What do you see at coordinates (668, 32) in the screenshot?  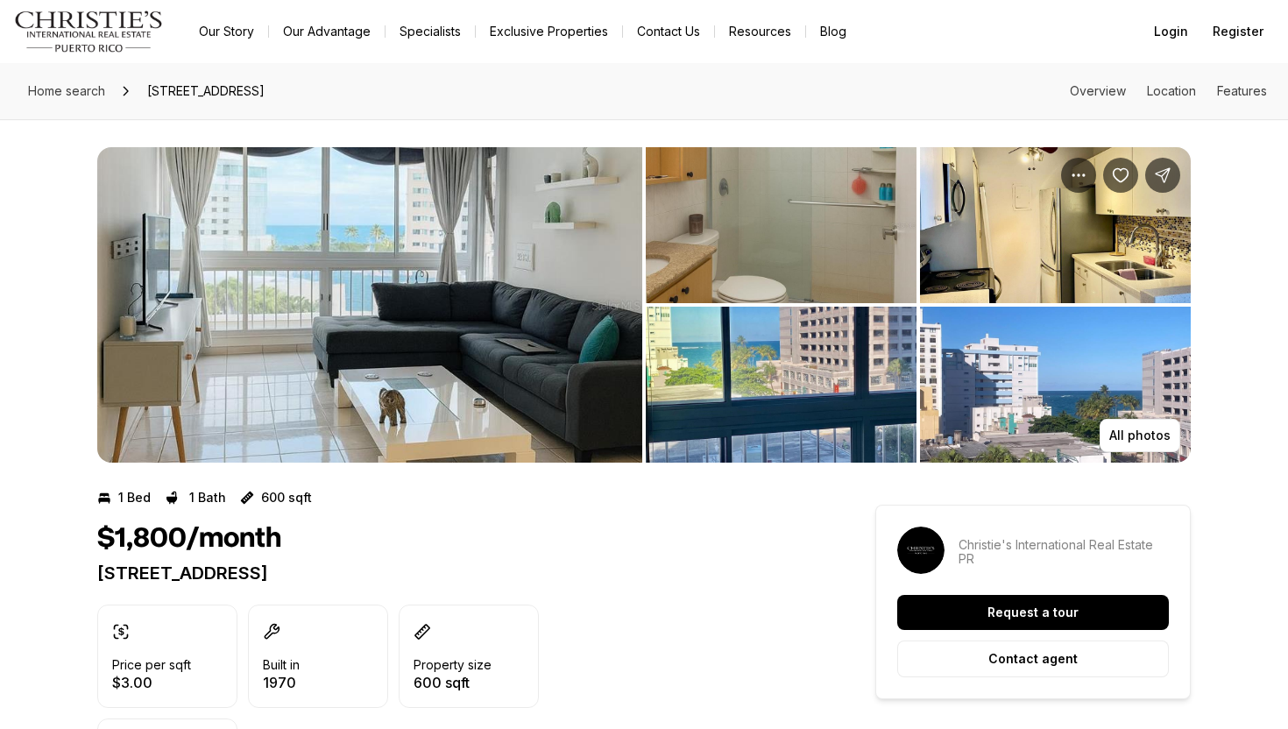 I see `button: Contact Us` at bounding box center [668, 32].